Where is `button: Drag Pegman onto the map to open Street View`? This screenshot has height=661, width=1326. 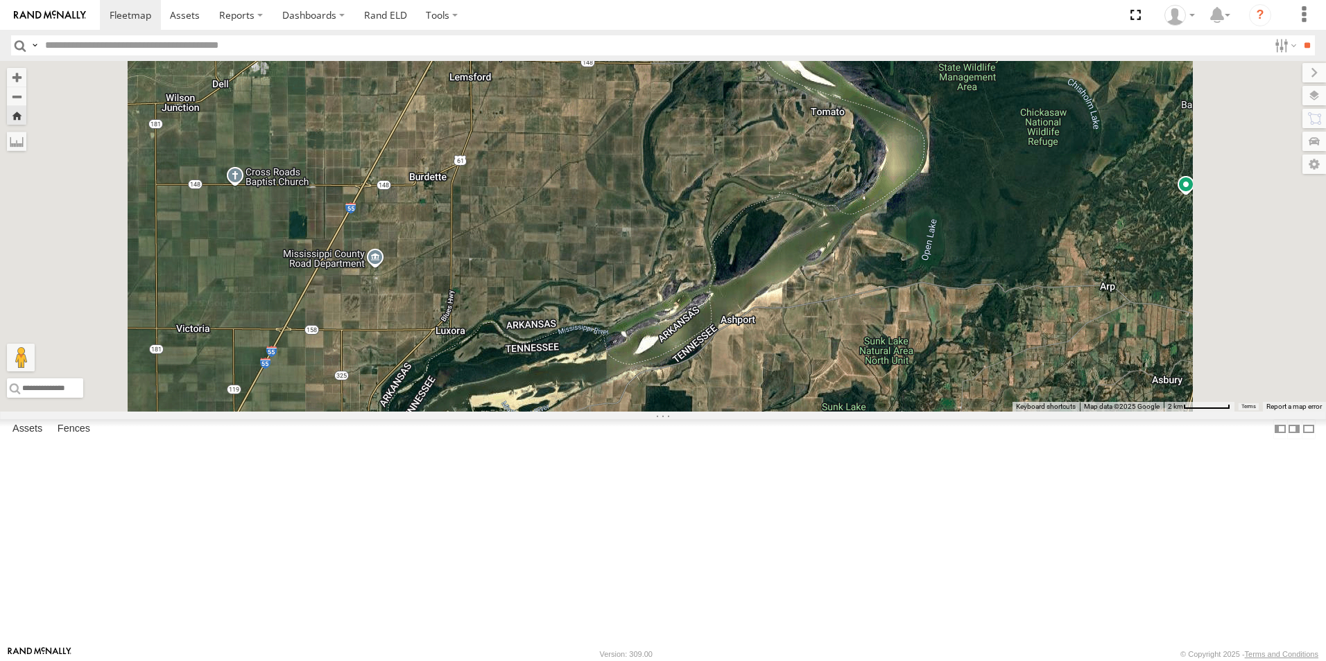
button: Drag Pegman onto the map to open Street View is located at coordinates (21, 358).